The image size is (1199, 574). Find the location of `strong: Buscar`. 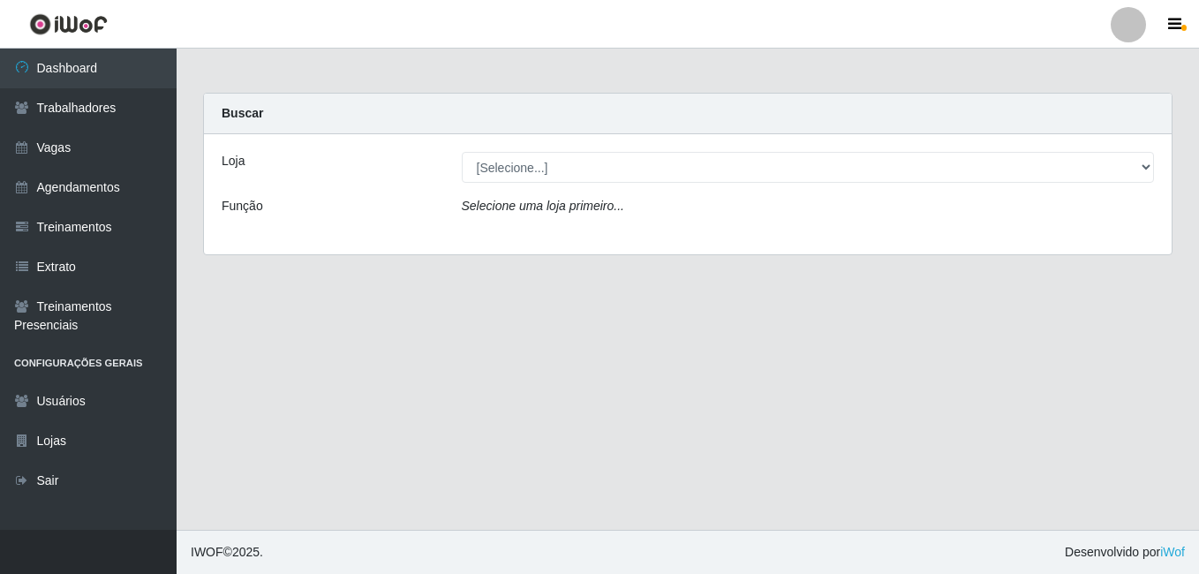

strong: Buscar is located at coordinates (242, 113).